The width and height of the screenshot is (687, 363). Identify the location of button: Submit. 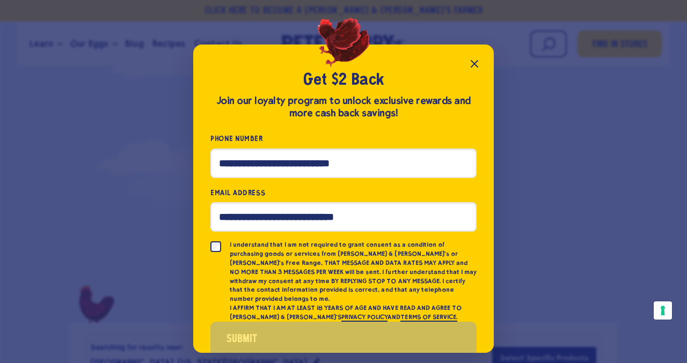
(343, 339).